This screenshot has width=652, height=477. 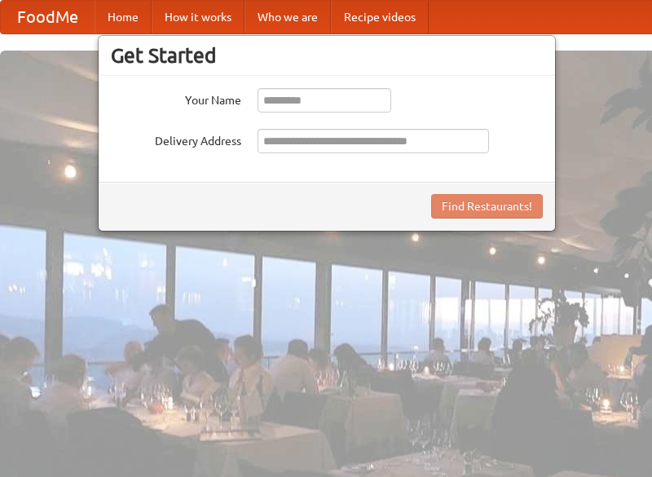 I want to click on a: Who we are, so click(x=288, y=17).